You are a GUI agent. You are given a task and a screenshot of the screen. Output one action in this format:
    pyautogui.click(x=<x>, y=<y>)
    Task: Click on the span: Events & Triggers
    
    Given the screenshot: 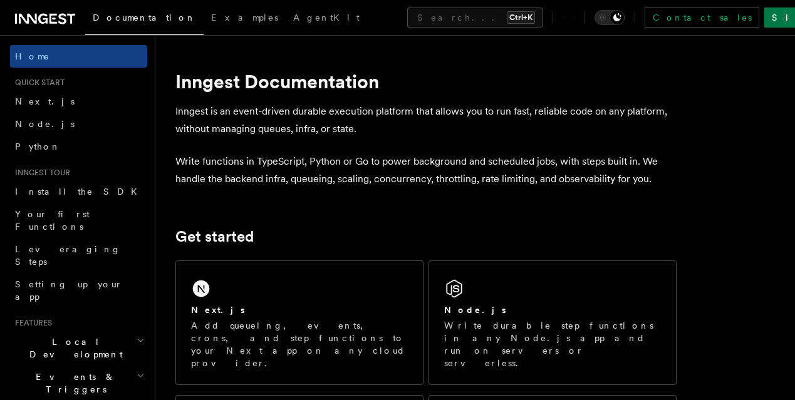 What is the action you would take?
    pyautogui.click(x=73, y=383)
    